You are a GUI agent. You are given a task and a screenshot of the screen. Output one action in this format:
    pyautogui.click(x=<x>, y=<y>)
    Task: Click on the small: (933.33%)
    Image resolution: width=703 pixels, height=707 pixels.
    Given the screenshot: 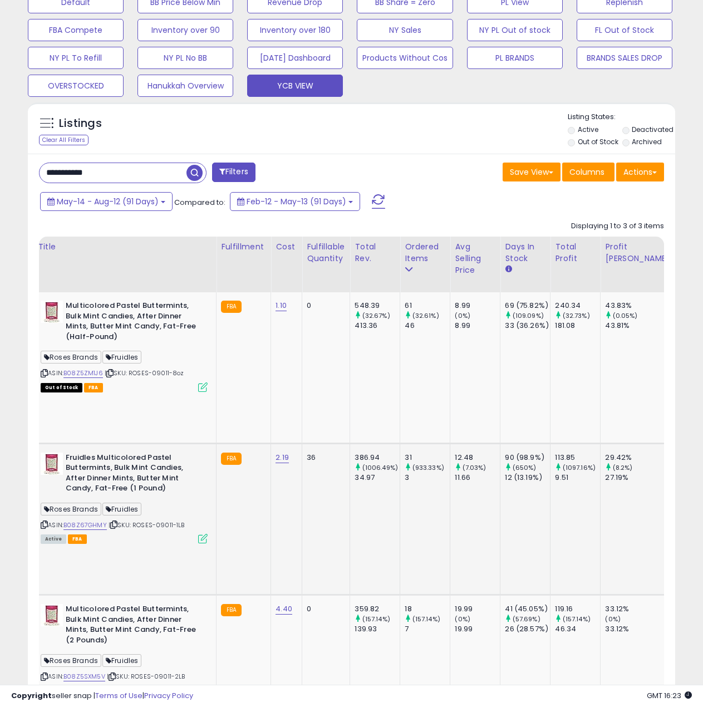 What is the action you would take?
    pyautogui.click(x=428, y=468)
    